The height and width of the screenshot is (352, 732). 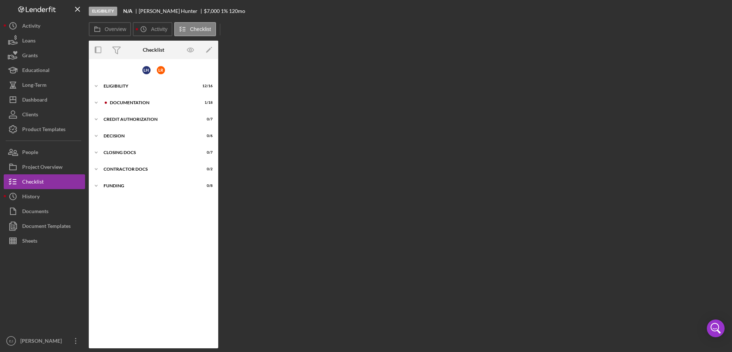 I want to click on button: Dashboard, so click(x=44, y=100).